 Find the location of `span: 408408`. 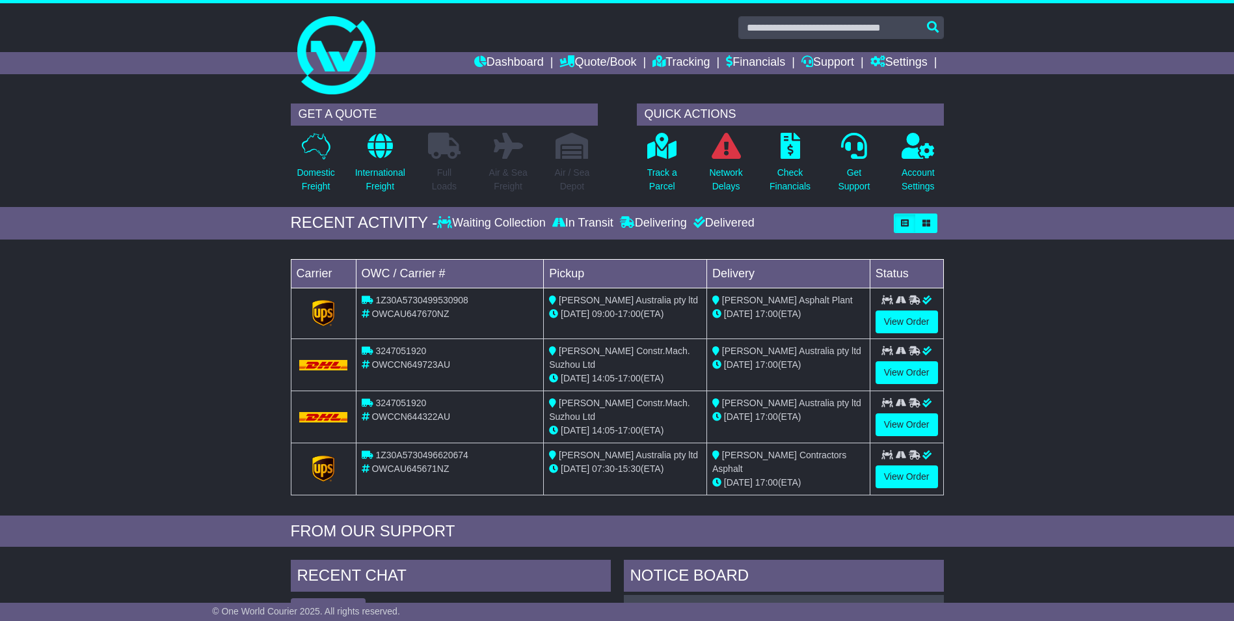

span: 408408 is located at coordinates (723, 606).